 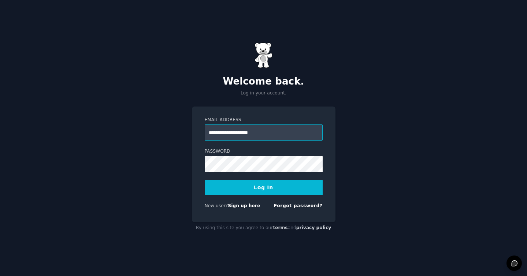 I want to click on button: Log In, so click(x=264, y=188).